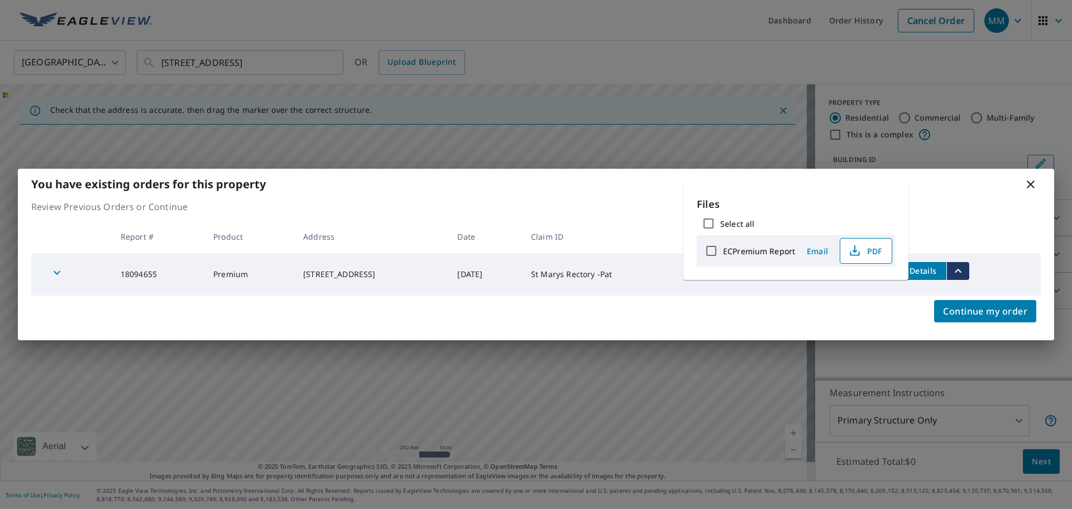 Image resolution: width=1072 pixels, height=509 pixels. What do you see at coordinates (957, 271) in the screenshot?
I see `button: filesDropdownBtn-18094655` at bounding box center [957, 271].